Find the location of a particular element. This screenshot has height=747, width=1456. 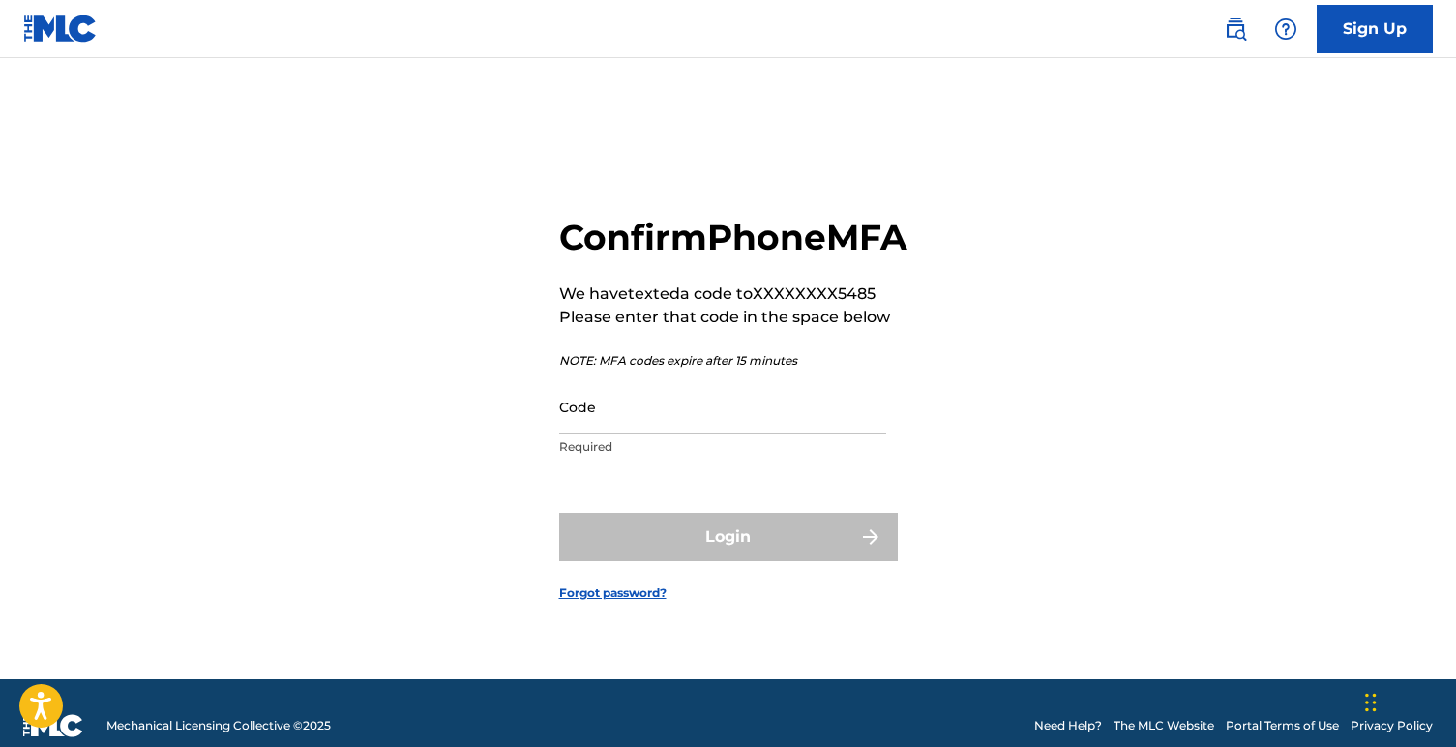

p: We have texted a code to XXXXXXXX5485 is located at coordinates (734, 294).